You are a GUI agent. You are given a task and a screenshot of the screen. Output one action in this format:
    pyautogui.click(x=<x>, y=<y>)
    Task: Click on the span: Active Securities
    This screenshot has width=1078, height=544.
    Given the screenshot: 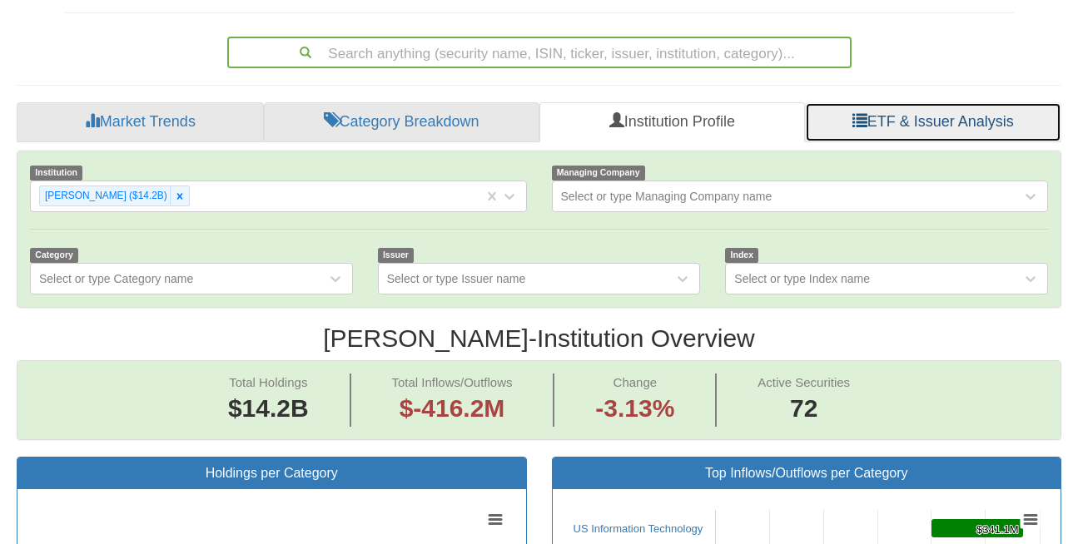 What is the action you would take?
    pyautogui.click(x=803, y=382)
    